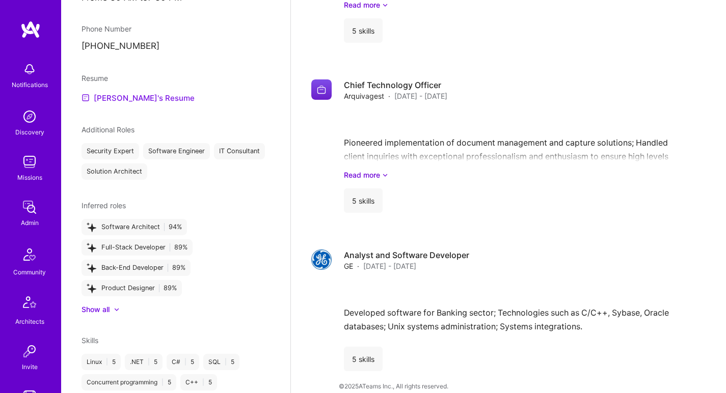 The width and height of the screenshot is (726, 393). Describe the element at coordinates (30, 117) in the screenshot. I see `img: discovery` at that location.